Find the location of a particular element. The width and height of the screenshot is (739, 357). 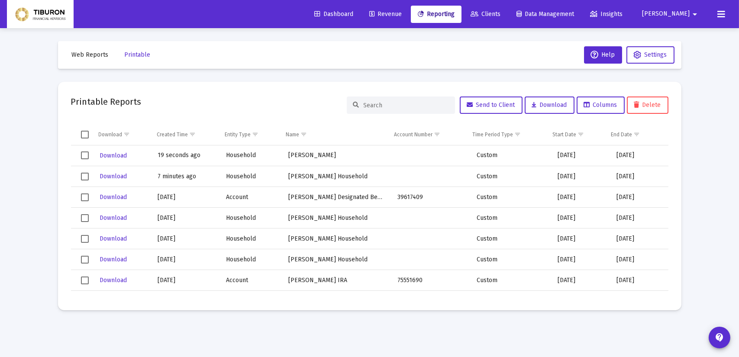

td: Column Start Date is located at coordinates (575, 135).